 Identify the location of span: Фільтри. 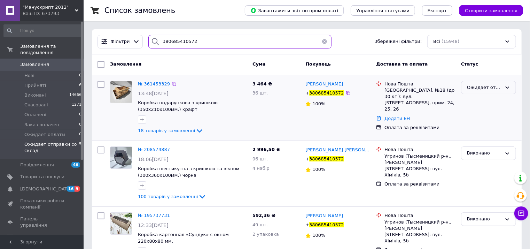
(120, 41).